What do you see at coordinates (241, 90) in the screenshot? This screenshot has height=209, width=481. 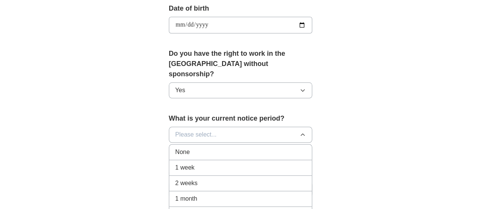 I see `button: Yes` at bounding box center [241, 90].